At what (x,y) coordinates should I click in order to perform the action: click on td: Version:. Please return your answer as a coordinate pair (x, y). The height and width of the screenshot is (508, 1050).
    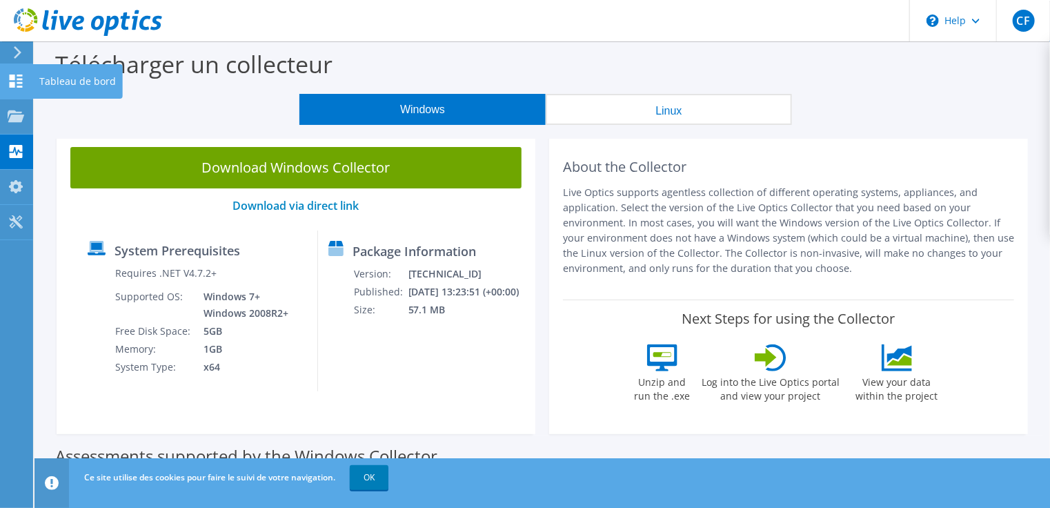
    Looking at the image, I should click on (380, 274).